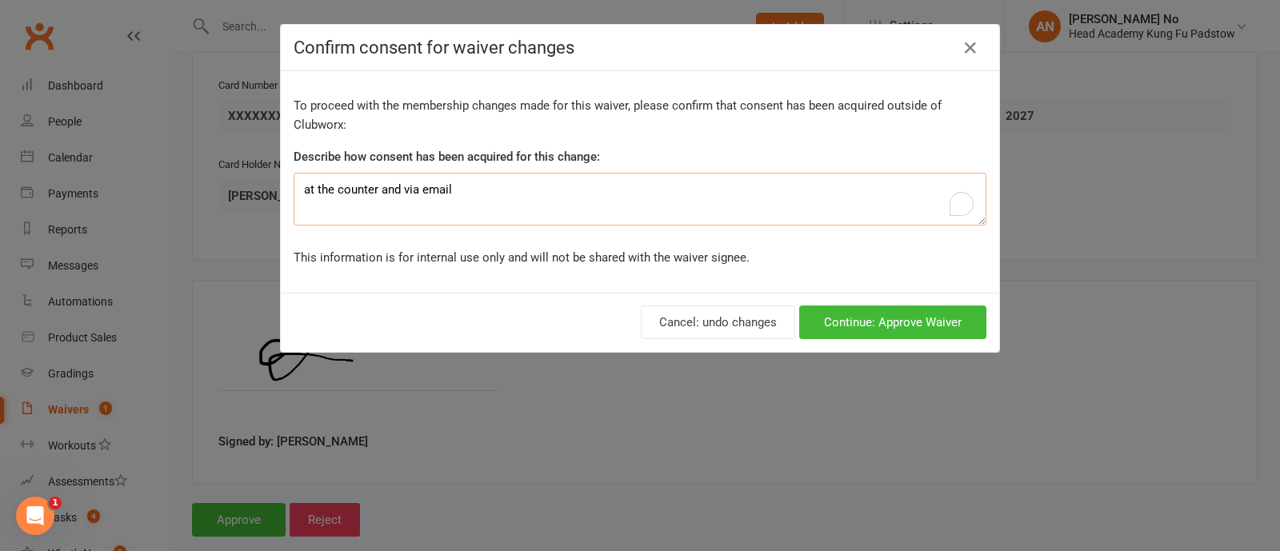 Image resolution: width=1280 pixels, height=551 pixels. What do you see at coordinates (640, 115) in the screenshot?
I see `p: To proceed with the membership changes made for this waiver, please confirm that consent has been...` at bounding box center [640, 115].